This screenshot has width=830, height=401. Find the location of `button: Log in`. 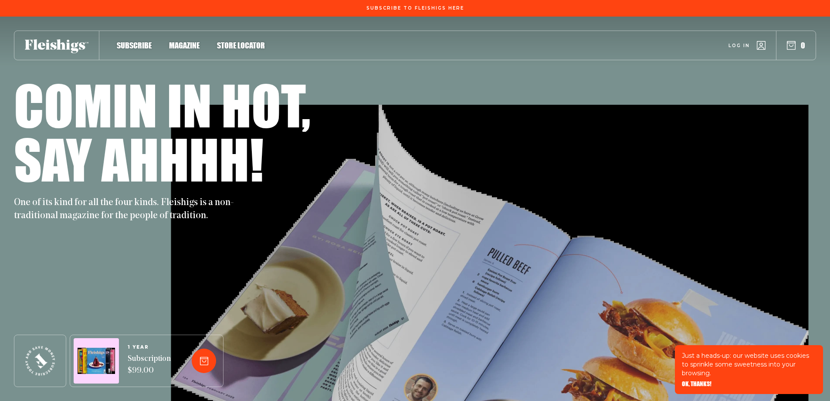

button: Log in is located at coordinates (747, 45).